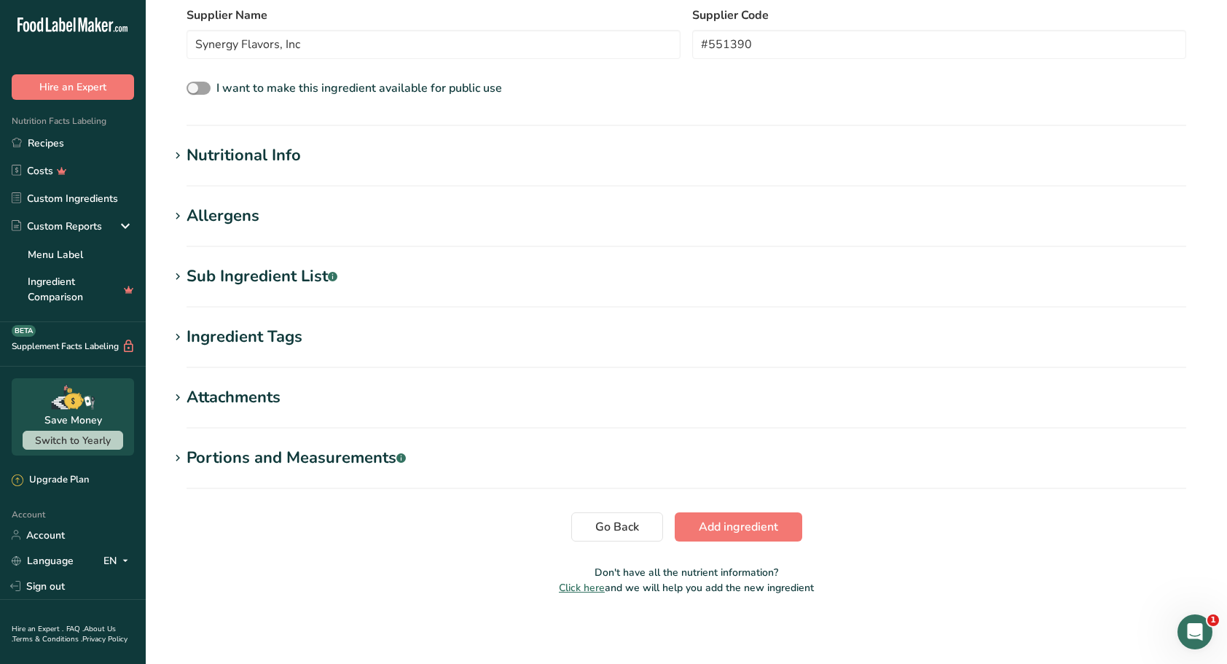 Image resolution: width=1227 pixels, height=664 pixels. Describe the element at coordinates (42, 560) in the screenshot. I see `a: Language` at that location.